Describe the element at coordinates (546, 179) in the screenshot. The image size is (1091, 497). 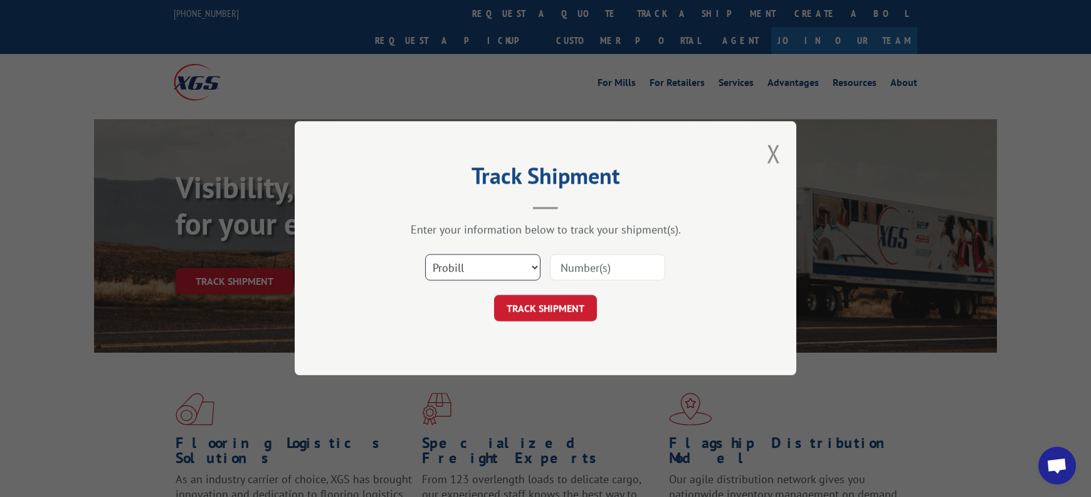
I see `h2: Track Shipment` at that location.